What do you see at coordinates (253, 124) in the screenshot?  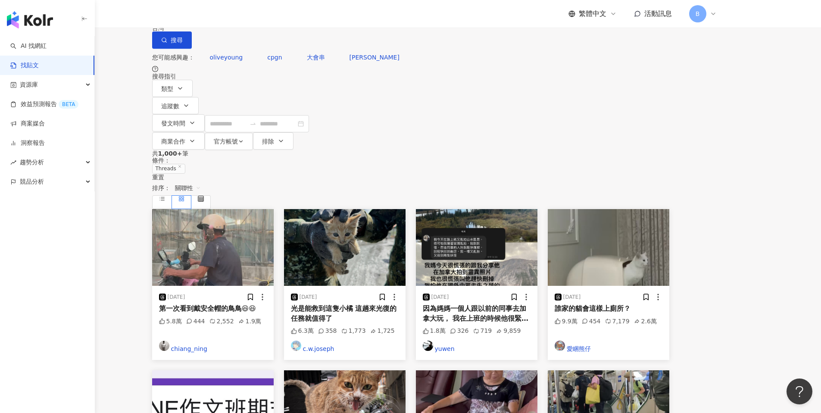 I see `span: to` at bounding box center [253, 124].